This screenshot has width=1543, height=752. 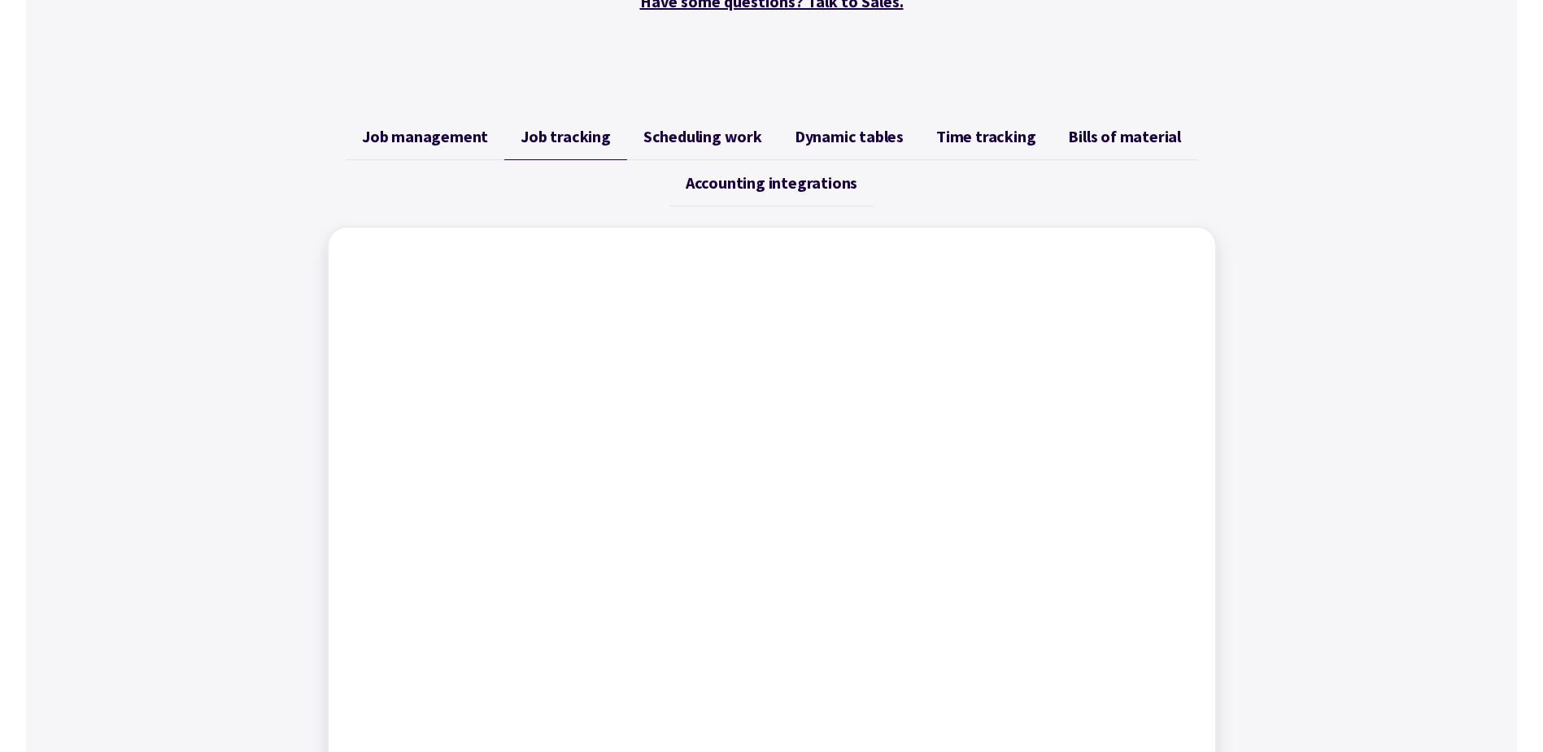 I want to click on div: Chat Widget, so click(x=1407, y=664).